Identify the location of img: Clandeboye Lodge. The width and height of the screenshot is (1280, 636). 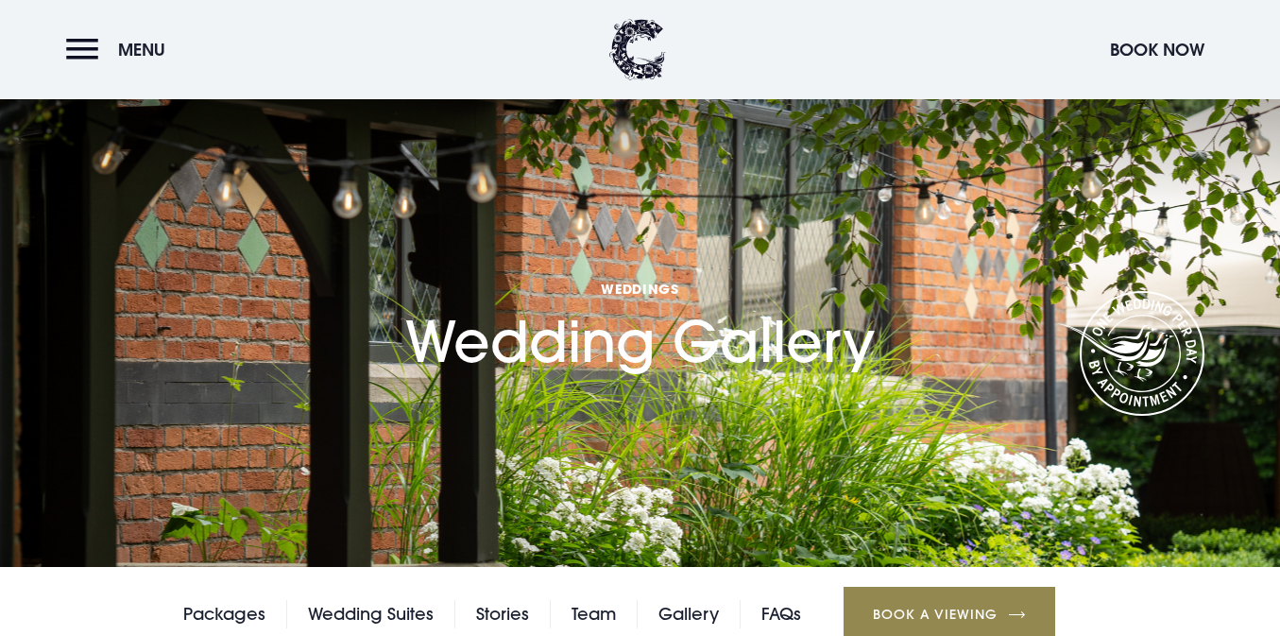
(638, 49).